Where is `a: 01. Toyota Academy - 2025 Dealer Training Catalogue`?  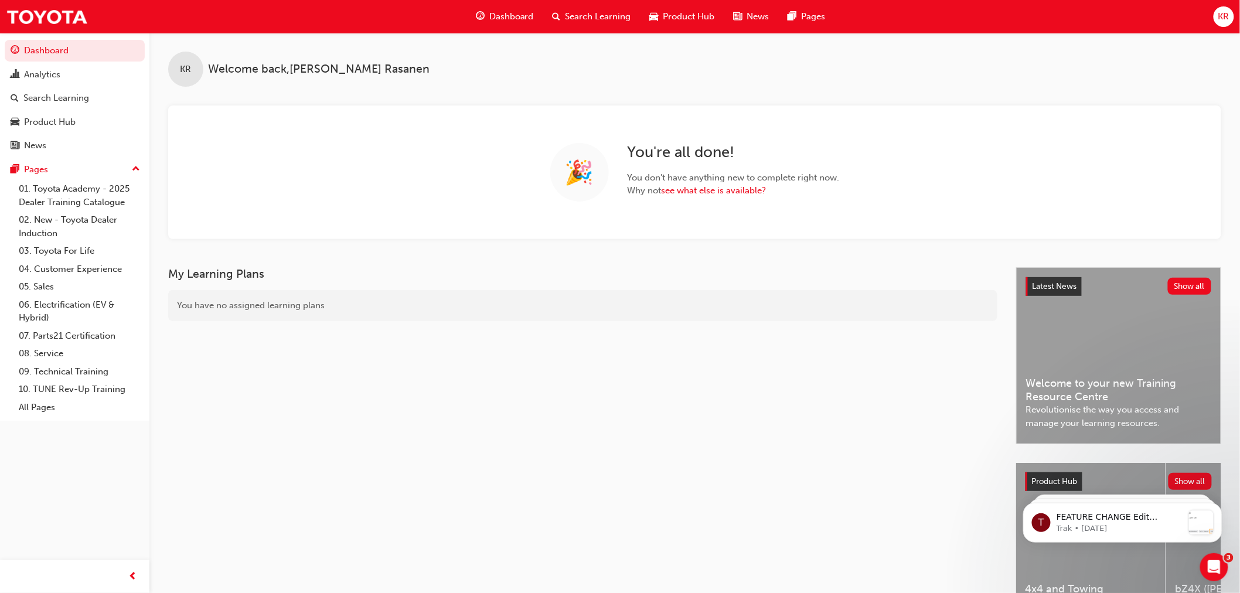
a: 01. Toyota Academy - 2025 Dealer Training Catalogue is located at coordinates (79, 195).